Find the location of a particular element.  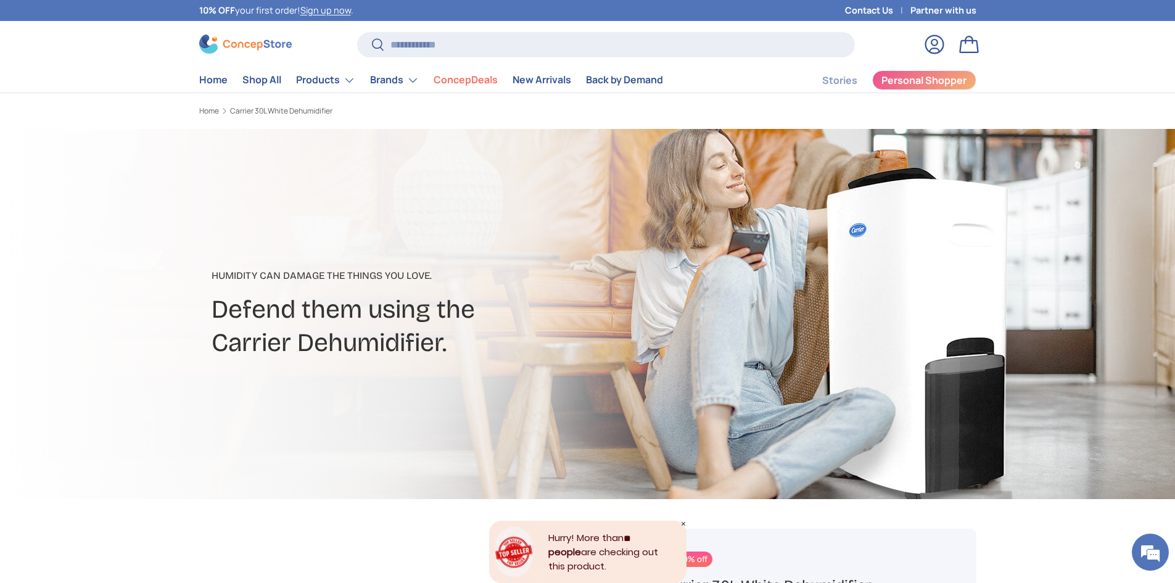

span: We are offline. Please leave us a message. is located at coordinates (120, 218).